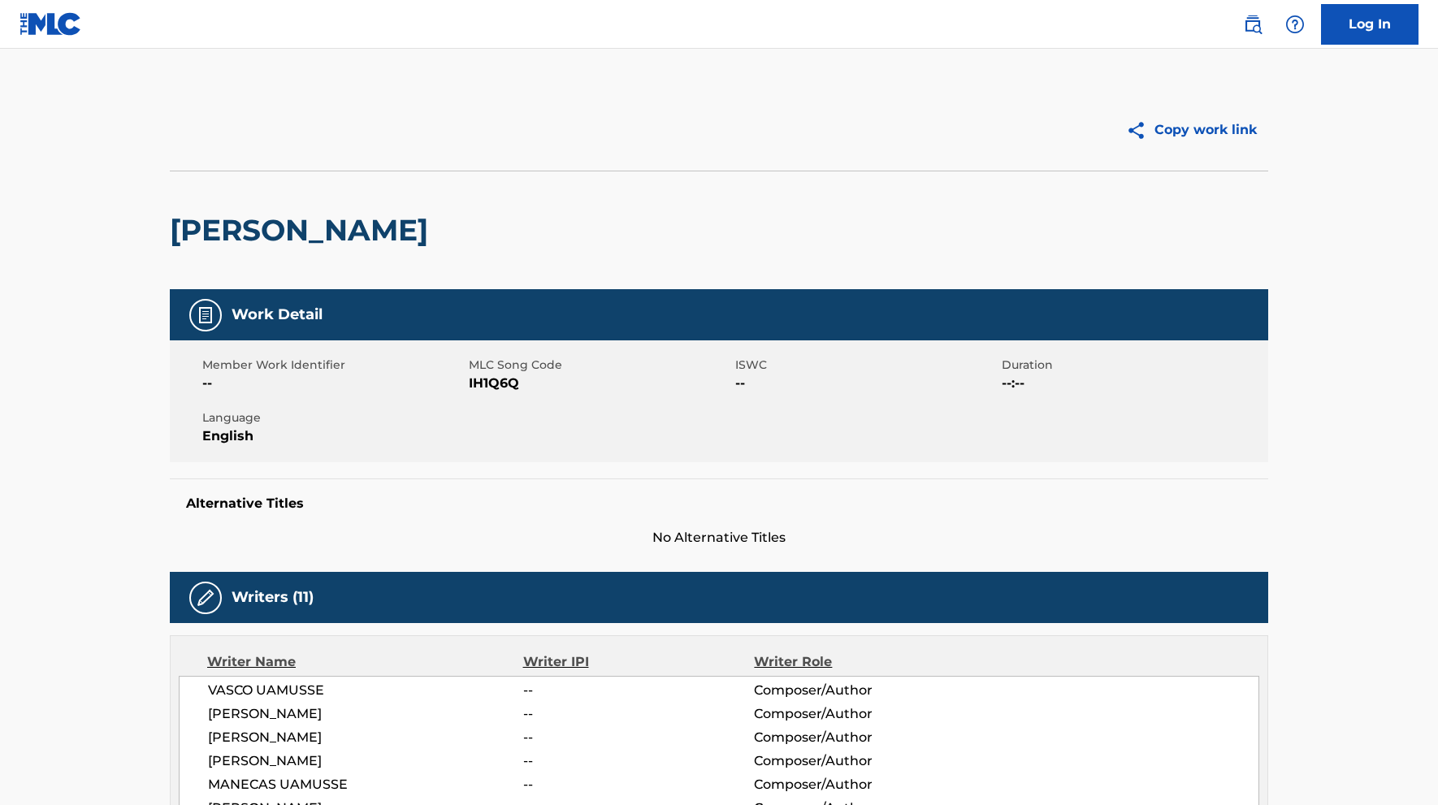 The height and width of the screenshot is (805, 1438). I want to click on img: Copy work link, so click(1140, 130).